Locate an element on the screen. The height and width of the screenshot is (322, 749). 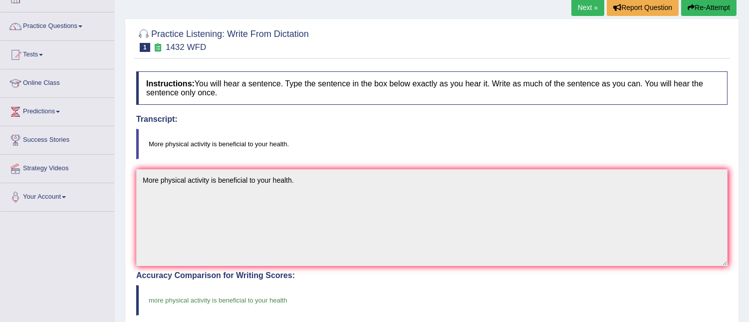
span: 1 is located at coordinates (145, 47).